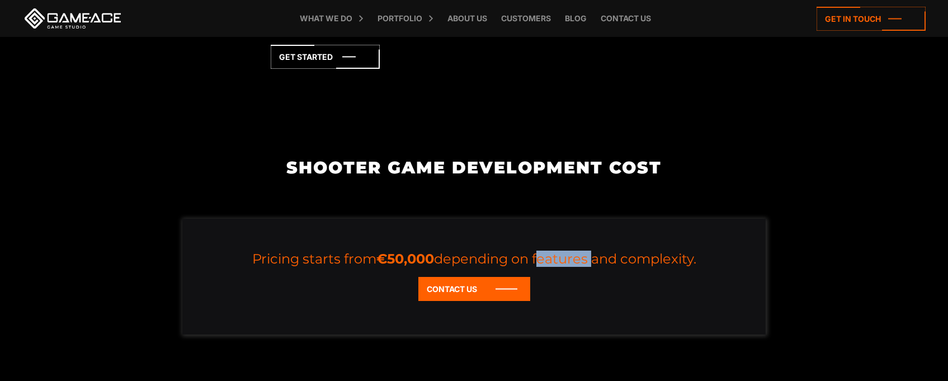 This screenshot has width=948, height=381. I want to click on a: Get in touch, so click(871, 18).